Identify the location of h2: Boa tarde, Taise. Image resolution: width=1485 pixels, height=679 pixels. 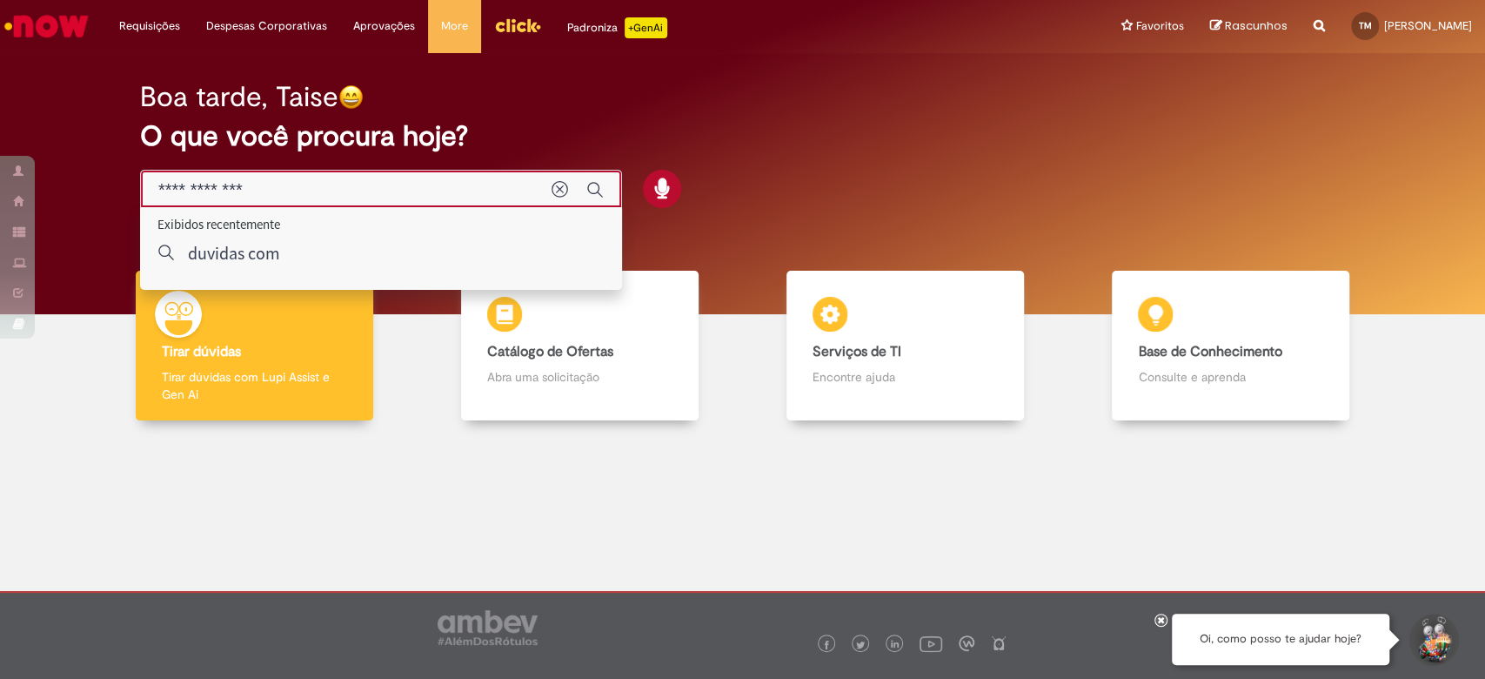
(239, 97).